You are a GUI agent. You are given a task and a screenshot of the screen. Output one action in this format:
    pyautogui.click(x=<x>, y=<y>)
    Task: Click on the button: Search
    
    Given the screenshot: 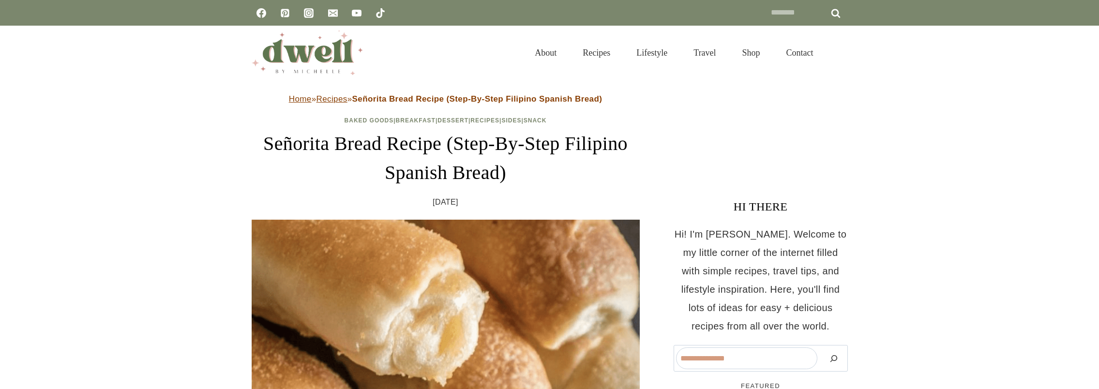 What is the action you would take?
    pyautogui.click(x=834, y=358)
    